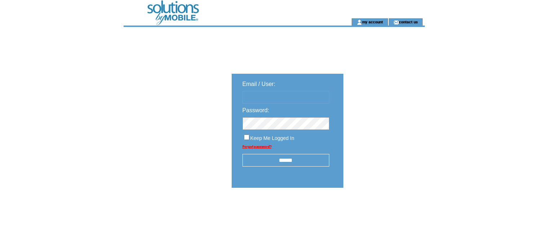 This screenshot has width=548, height=250. I want to click on a: my account, so click(373, 22).